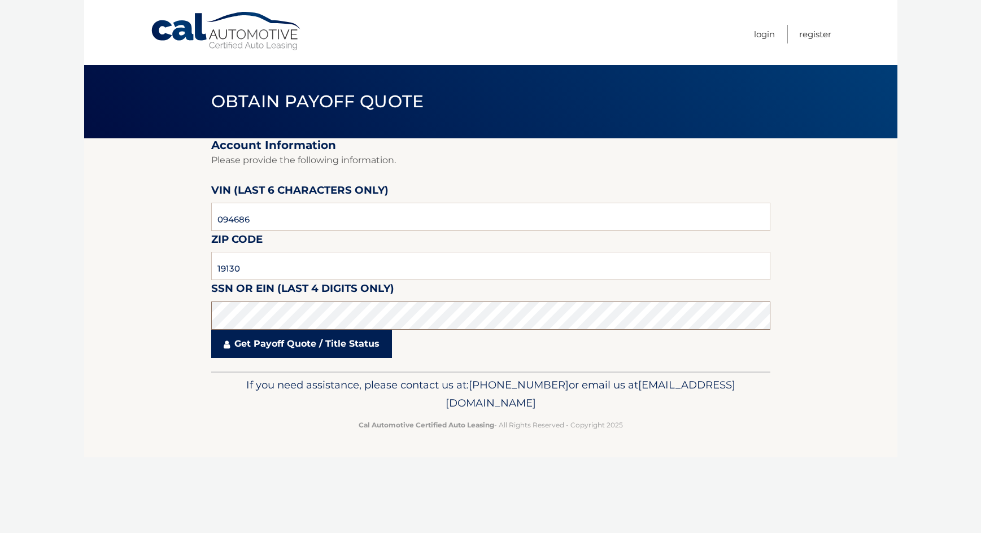 This screenshot has height=533, width=981. I want to click on strong: Cal Automotive Certified Auto Leasing, so click(426, 425).